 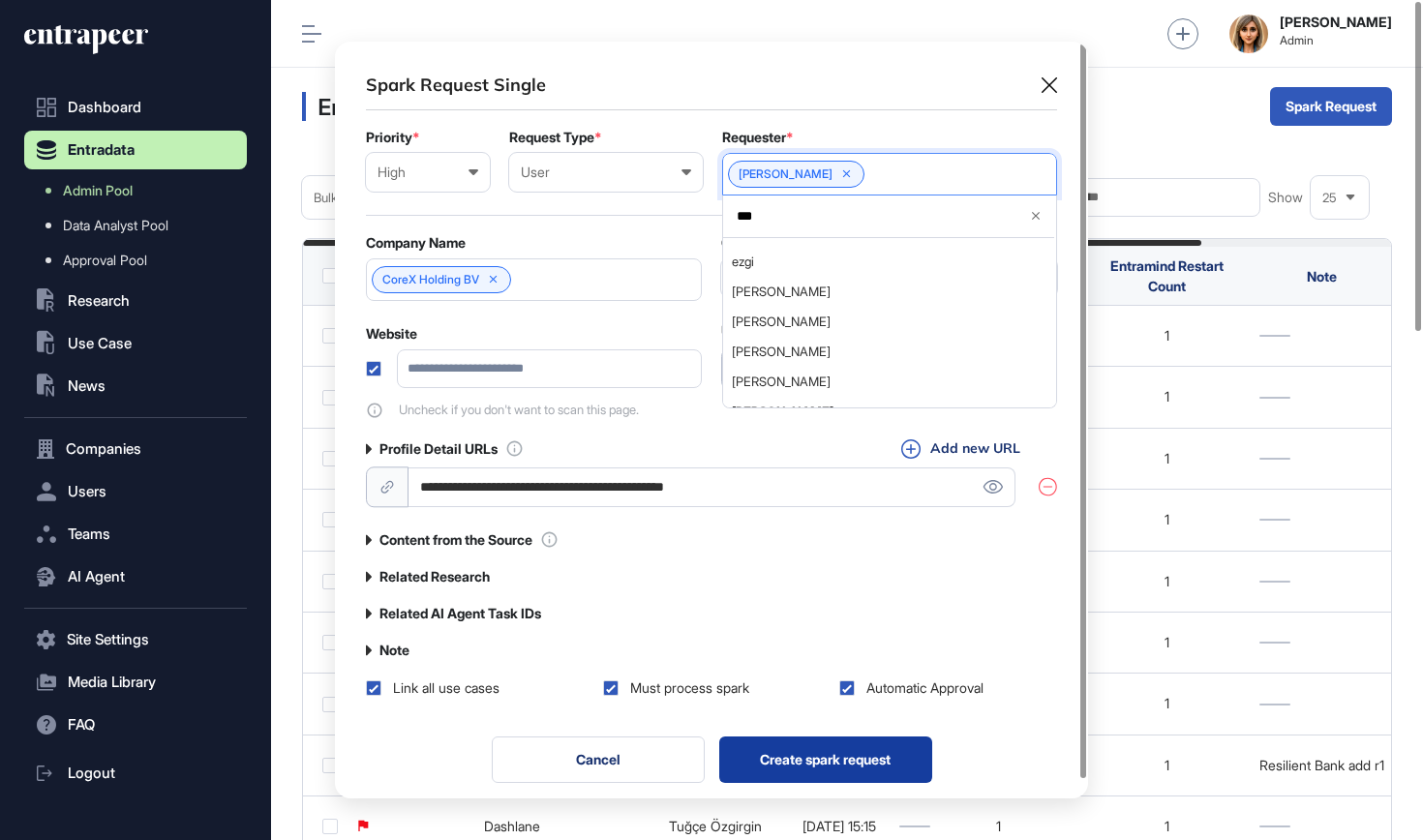 What do you see at coordinates (394, 650) in the screenshot?
I see `label: Note` at bounding box center [394, 650].